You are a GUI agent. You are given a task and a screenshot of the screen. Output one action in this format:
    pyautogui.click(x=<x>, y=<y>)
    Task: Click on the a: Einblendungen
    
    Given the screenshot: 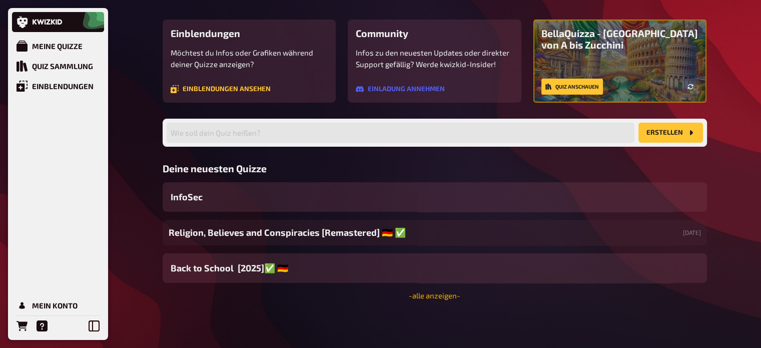 What is the action you would take?
    pyautogui.click(x=58, y=86)
    